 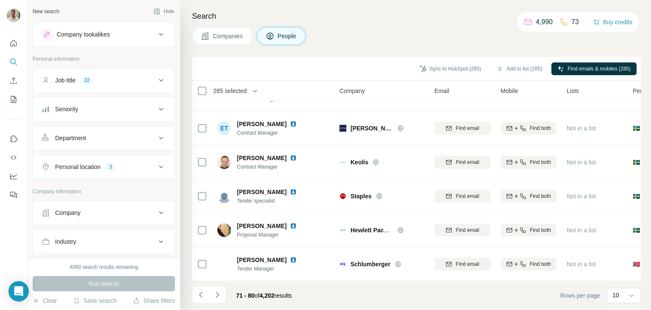 I want to click on button: Personal location3, so click(x=104, y=167).